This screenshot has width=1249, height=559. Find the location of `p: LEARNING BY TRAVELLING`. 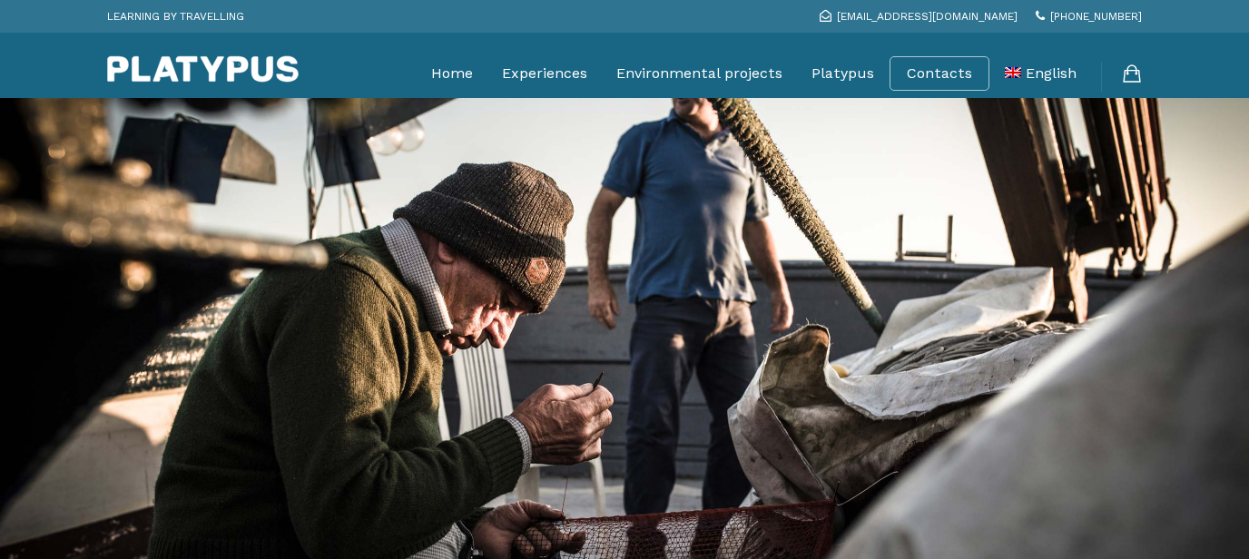

p: LEARNING BY TRAVELLING is located at coordinates (175, 16).